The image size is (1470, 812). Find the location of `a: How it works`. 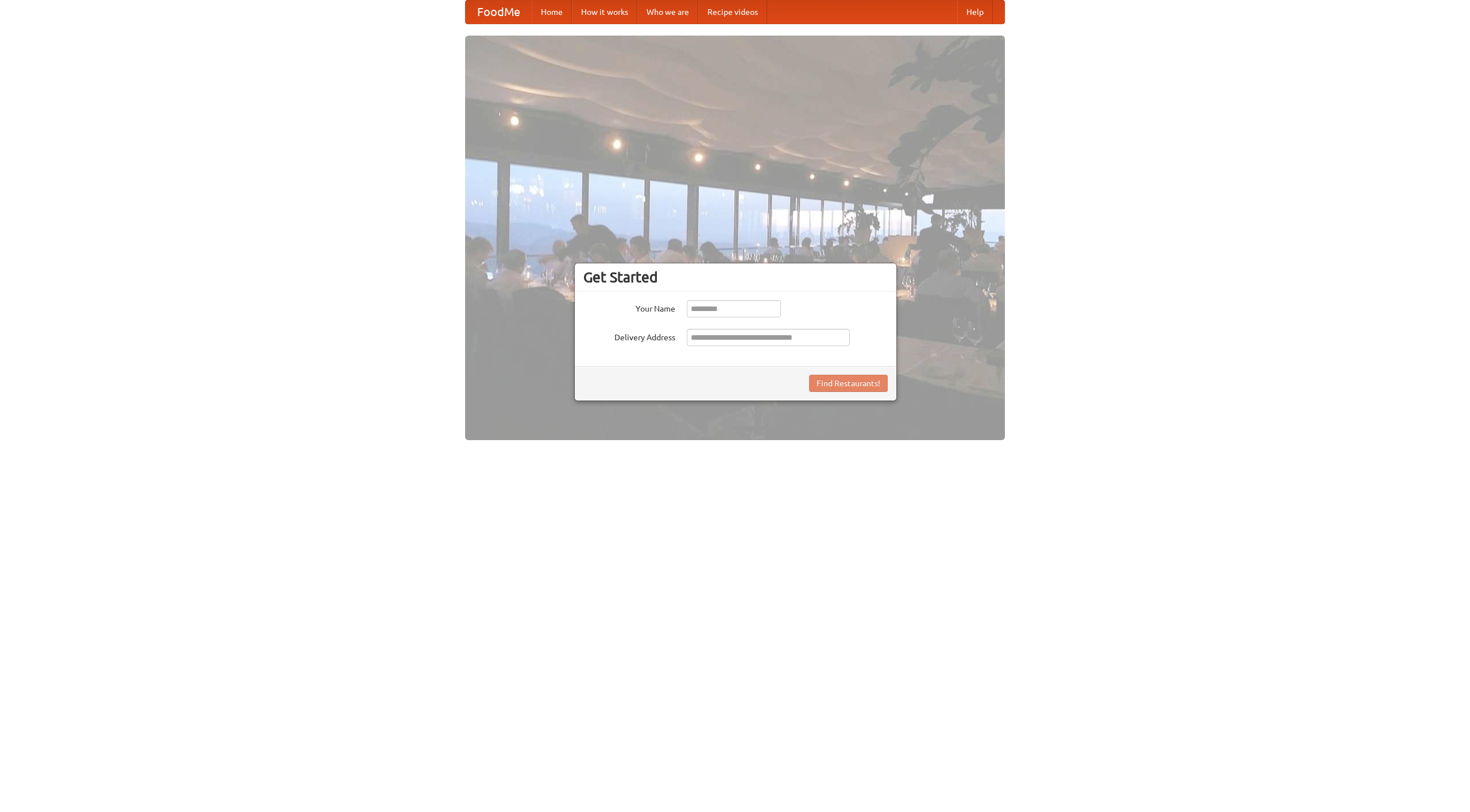

a: How it works is located at coordinates (604, 12).